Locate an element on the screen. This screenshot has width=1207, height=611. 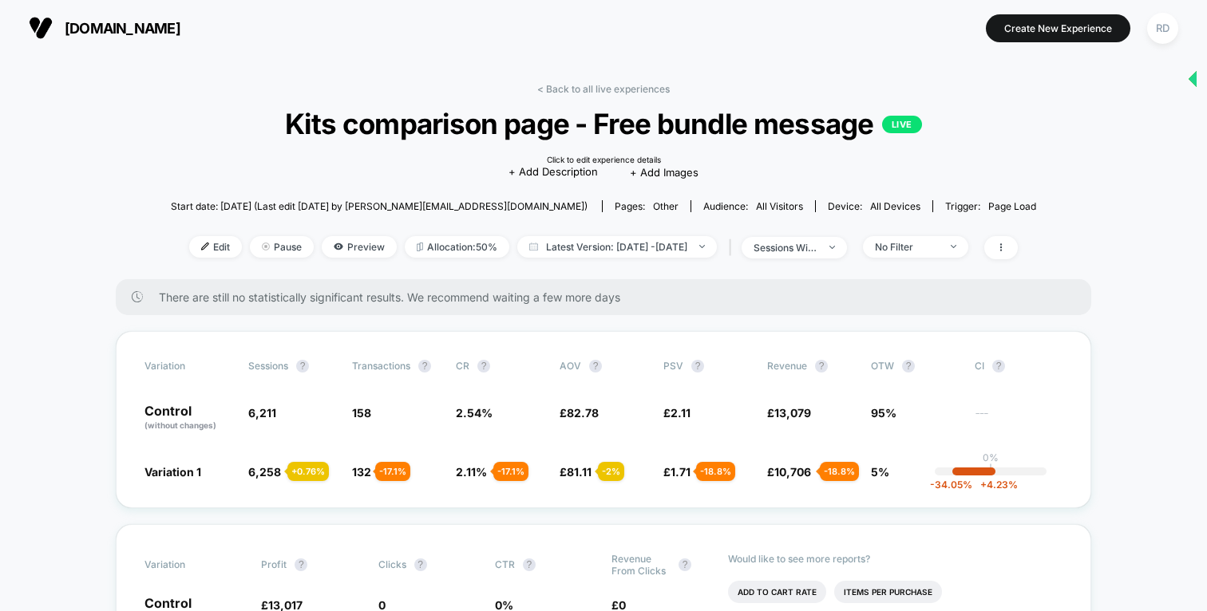
li: Add To Cart Rate is located at coordinates (777, 592).